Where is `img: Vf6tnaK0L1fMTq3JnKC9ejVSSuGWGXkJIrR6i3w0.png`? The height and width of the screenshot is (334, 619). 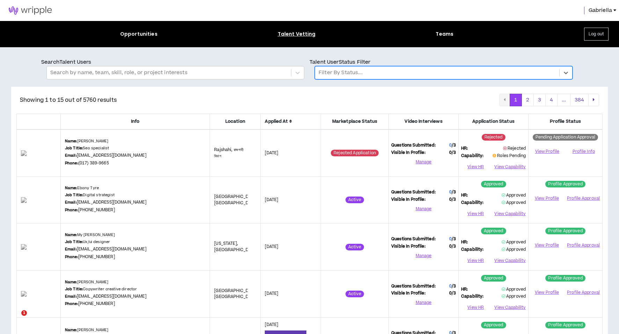 img: Vf6tnaK0L1fMTq3JnKC9ejVSSuGWGXkJIrR6i3w0.png is located at coordinates (38, 247).